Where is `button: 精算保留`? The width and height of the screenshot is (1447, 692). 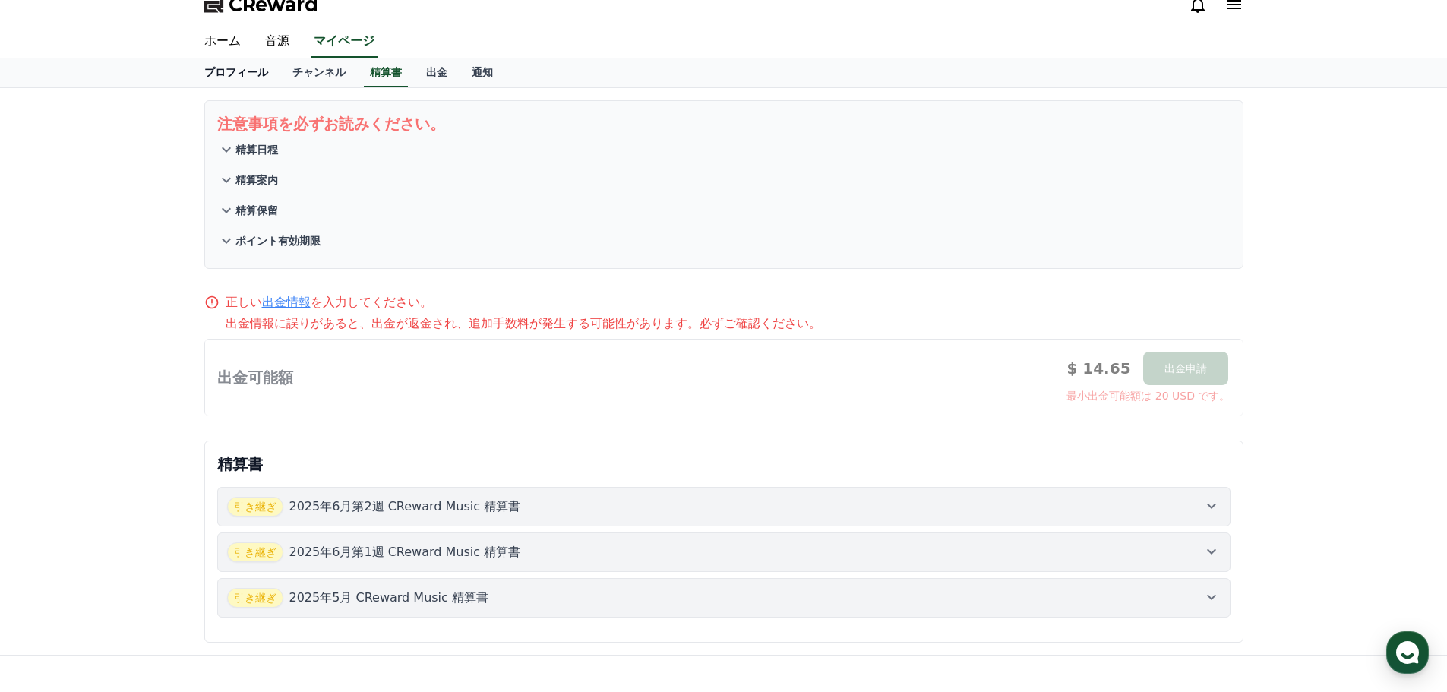 button: 精算保留 is located at coordinates (724, 210).